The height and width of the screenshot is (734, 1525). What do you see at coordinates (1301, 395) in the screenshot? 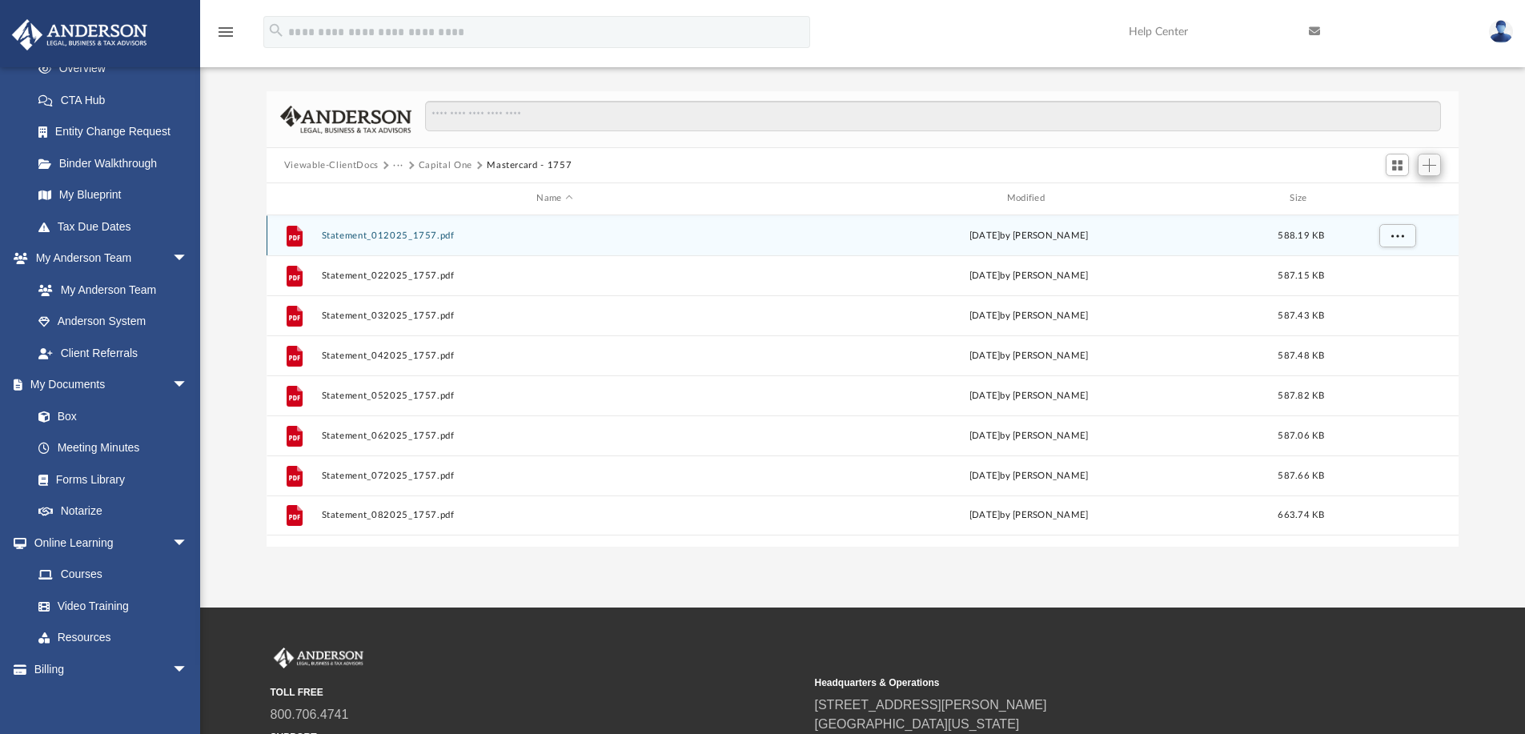
I see `span: 587.82 KB` at bounding box center [1301, 395].